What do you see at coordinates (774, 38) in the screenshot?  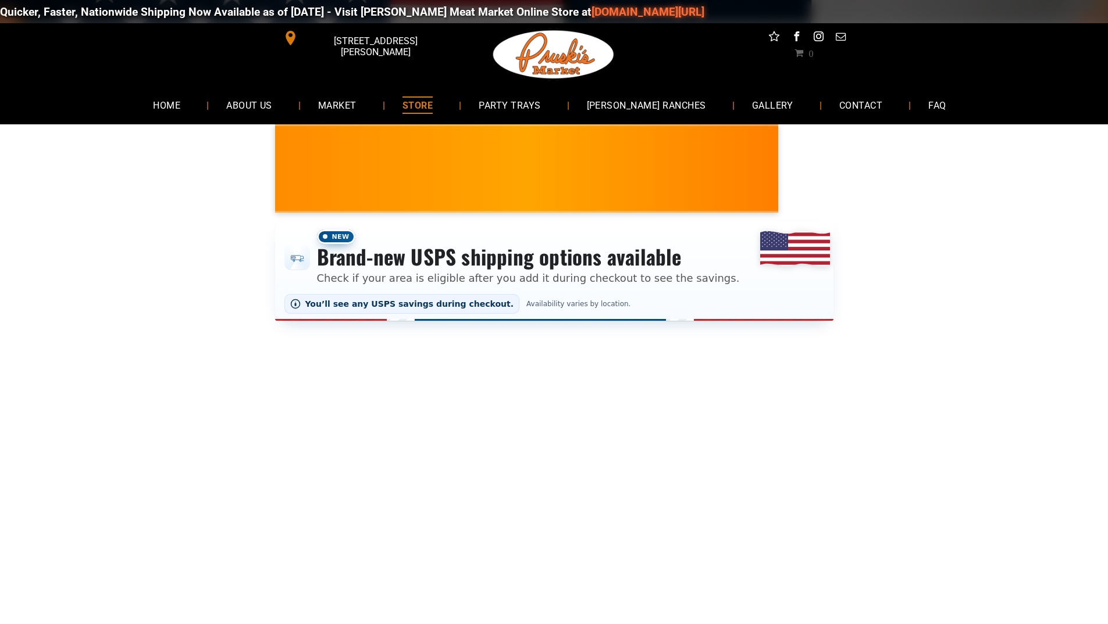 I see `a: Social network` at bounding box center [774, 38].